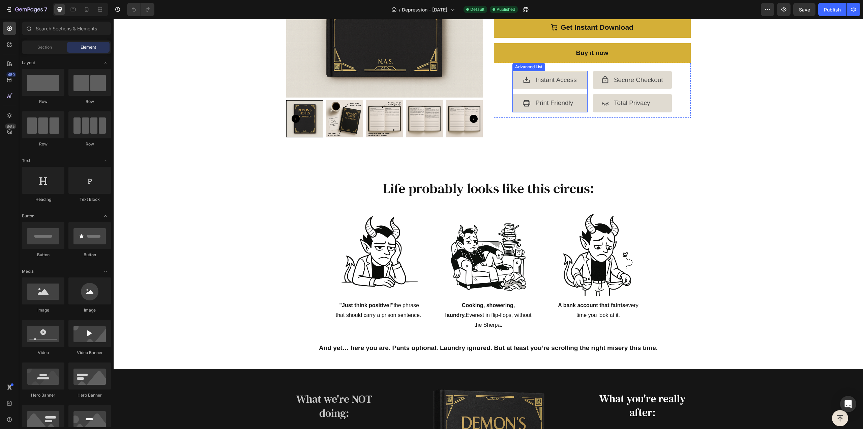 The height and width of the screenshot is (429, 863). Describe the element at coordinates (804, 9) in the screenshot. I see `button: Save` at that location.